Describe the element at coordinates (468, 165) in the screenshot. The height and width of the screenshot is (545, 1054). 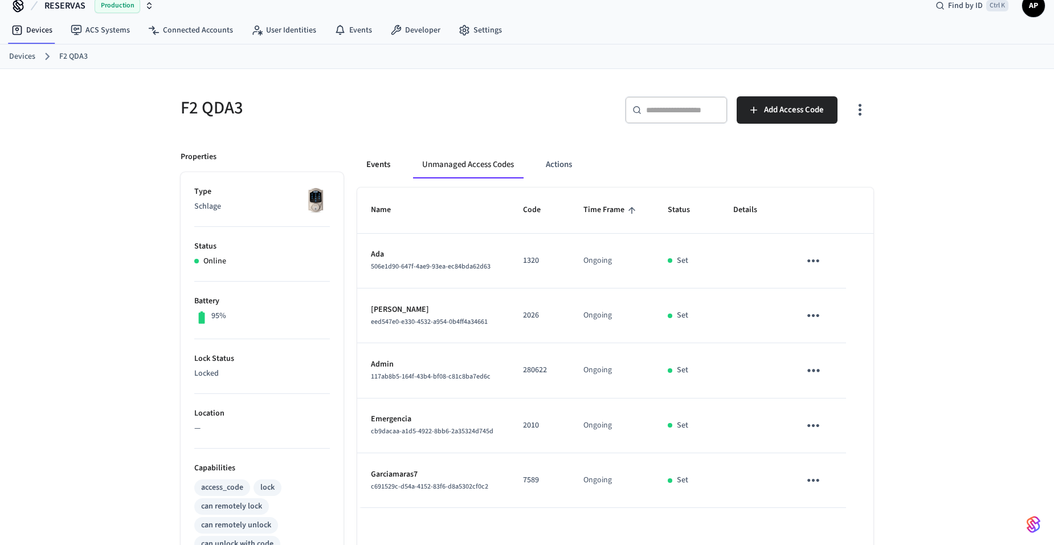
I see `button: Unmanaged Access Codes` at that location.